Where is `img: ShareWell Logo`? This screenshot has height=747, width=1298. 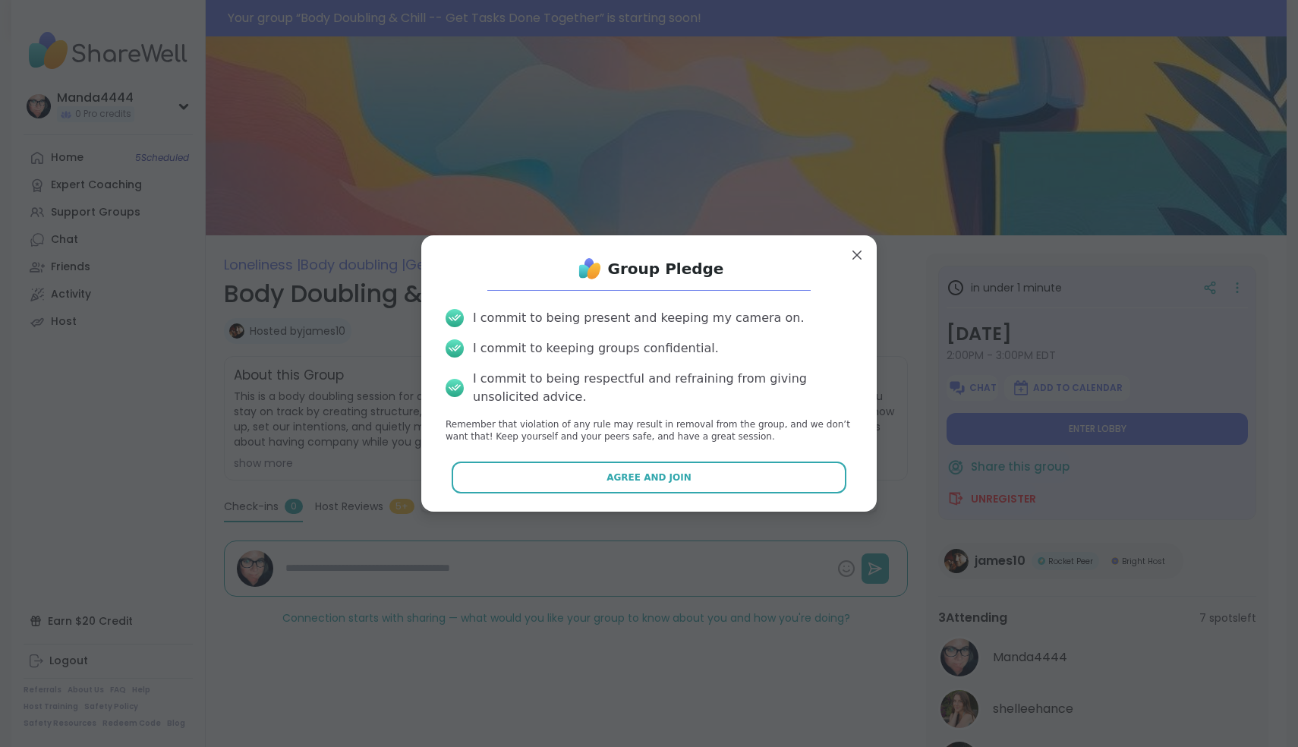
img: ShareWell Logo is located at coordinates (590, 269).